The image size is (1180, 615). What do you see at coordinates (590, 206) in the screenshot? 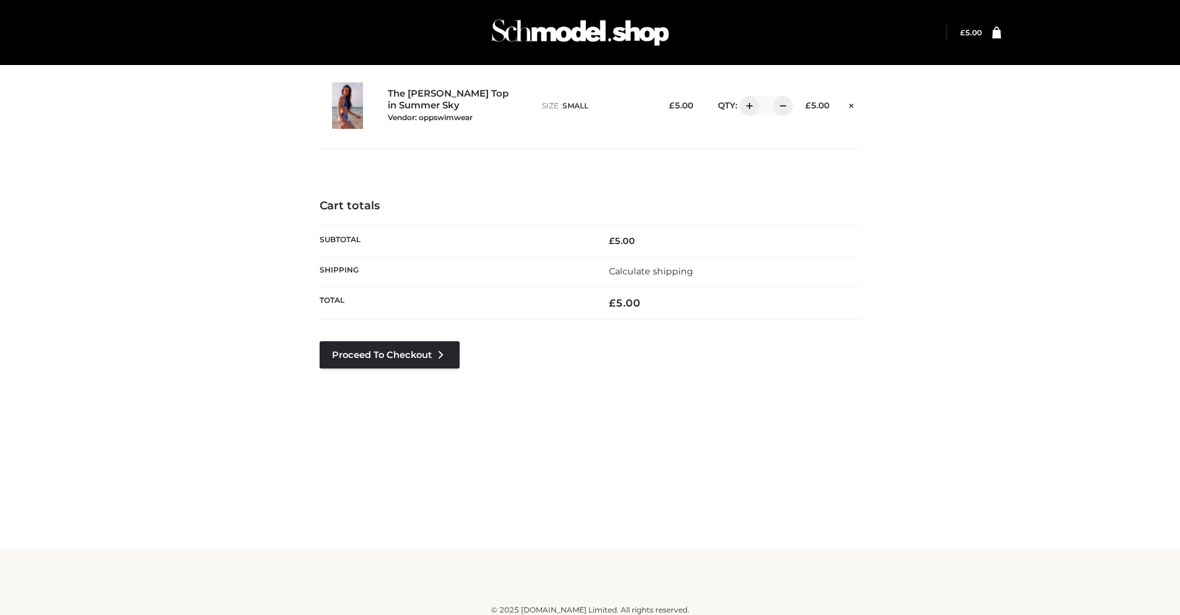
I see `h4: Cart totals` at bounding box center [590, 206].